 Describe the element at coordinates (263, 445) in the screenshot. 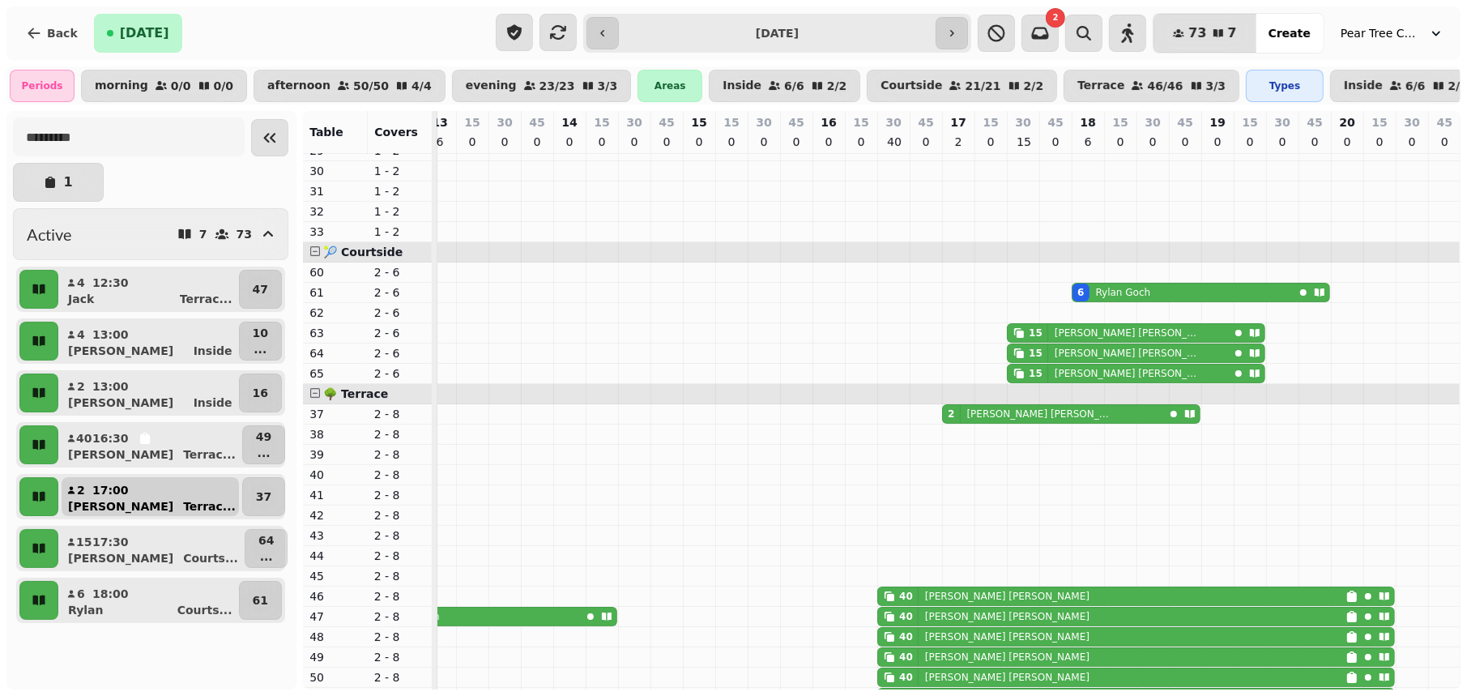

I see `button: 49...` at that location.